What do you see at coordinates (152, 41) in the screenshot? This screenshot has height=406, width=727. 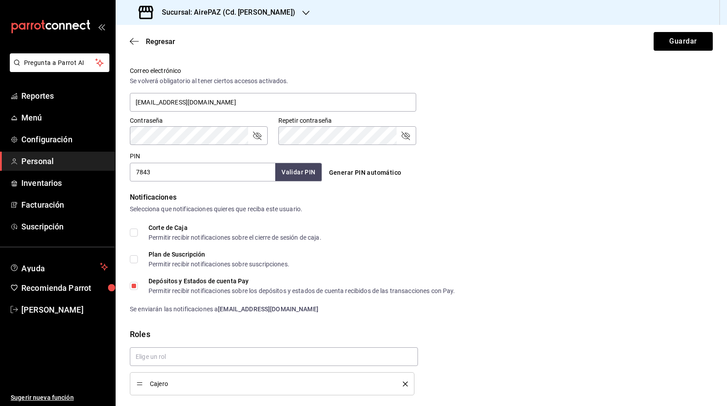 I see `button: Regresar` at bounding box center [152, 41].